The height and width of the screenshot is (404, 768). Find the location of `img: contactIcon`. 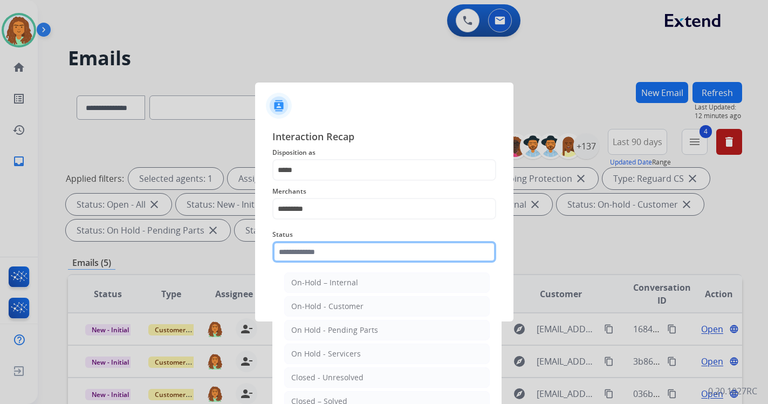

img: contactIcon is located at coordinates (279, 106).